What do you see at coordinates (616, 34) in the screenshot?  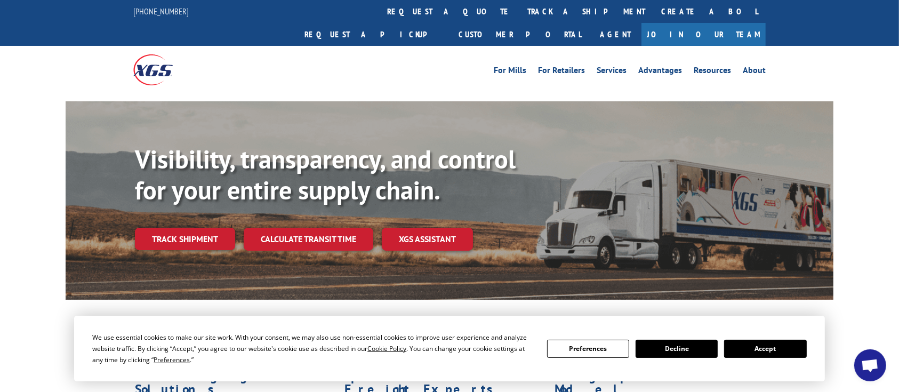 I see `a: Agent` at bounding box center [616, 34].